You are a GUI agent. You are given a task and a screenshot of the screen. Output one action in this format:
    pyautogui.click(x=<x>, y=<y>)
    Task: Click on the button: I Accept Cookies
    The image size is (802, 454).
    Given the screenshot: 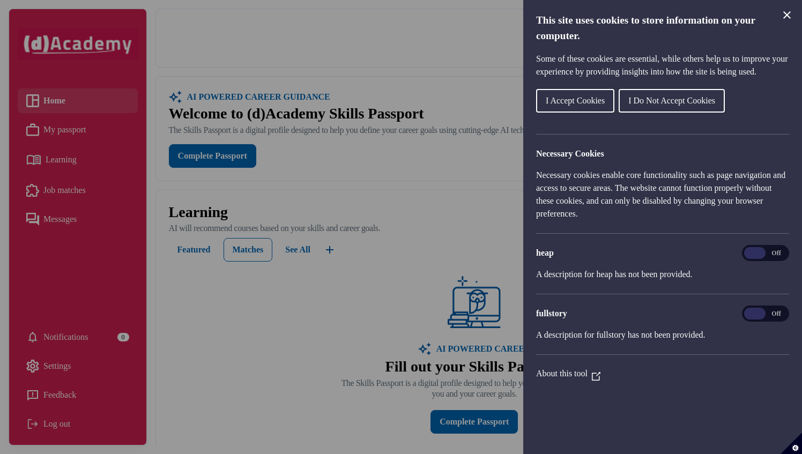 What is the action you would take?
    pyautogui.click(x=575, y=101)
    